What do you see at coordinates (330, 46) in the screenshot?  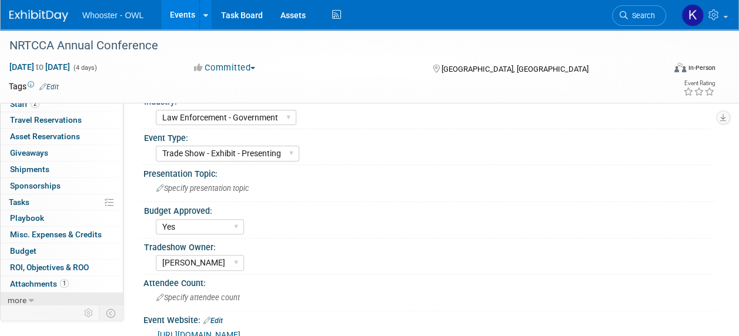 I see `div: NRTCCA Annual Conference` at bounding box center [330, 46].